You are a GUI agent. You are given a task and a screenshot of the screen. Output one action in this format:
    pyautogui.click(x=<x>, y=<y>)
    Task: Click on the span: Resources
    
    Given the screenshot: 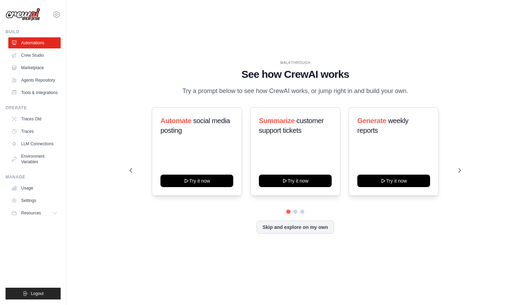 What is the action you would take?
    pyautogui.click(x=31, y=213)
    